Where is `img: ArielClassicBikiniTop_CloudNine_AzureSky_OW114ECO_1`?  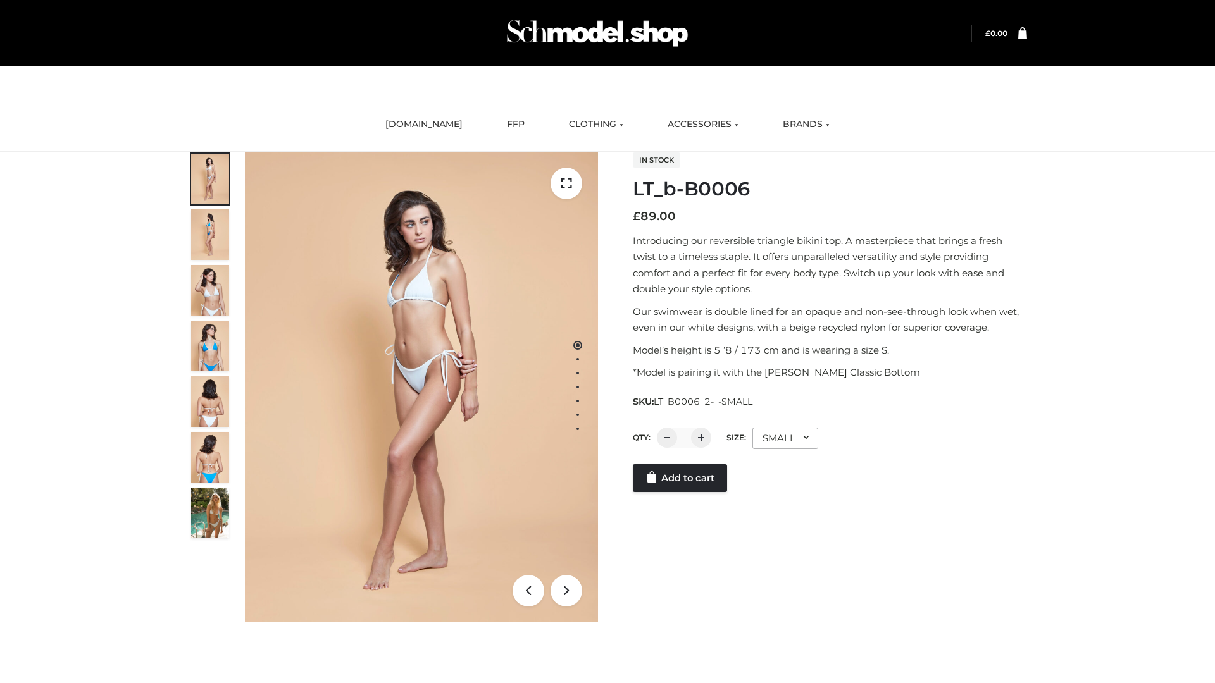 img: ArielClassicBikiniTop_CloudNine_AzureSky_OW114ECO_1 is located at coordinates (421, 387).